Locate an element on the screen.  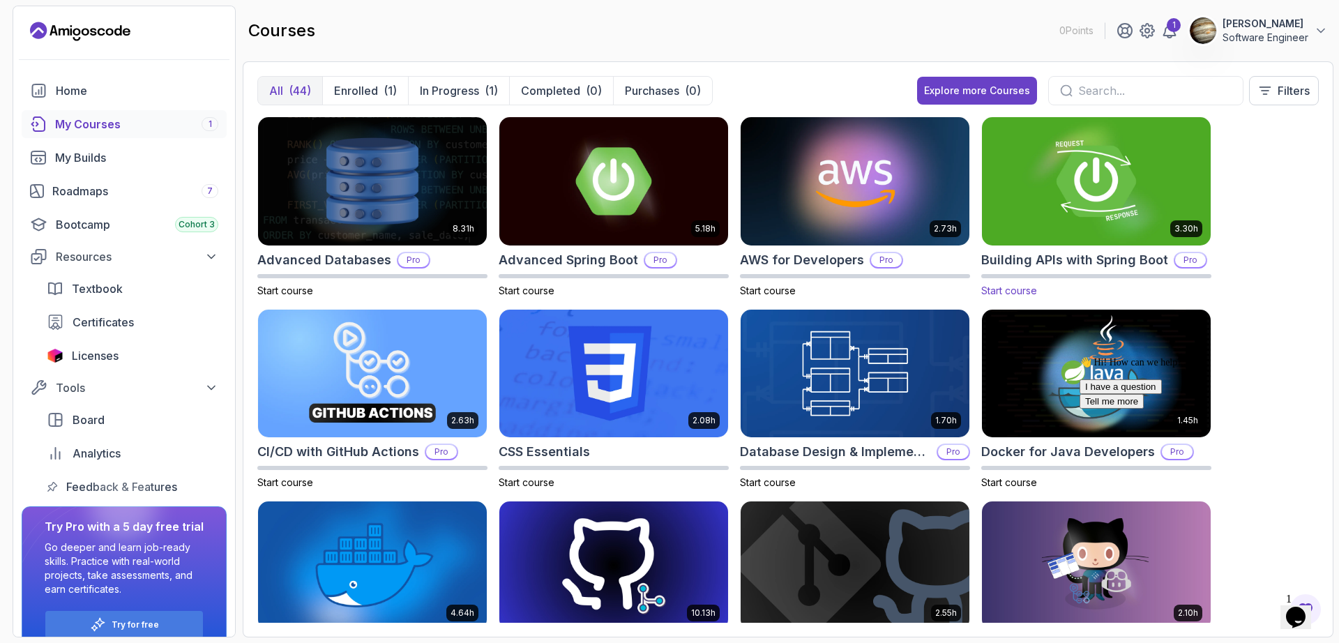
img: Docker for Java Developers card is located at coordinates (1096, 374).